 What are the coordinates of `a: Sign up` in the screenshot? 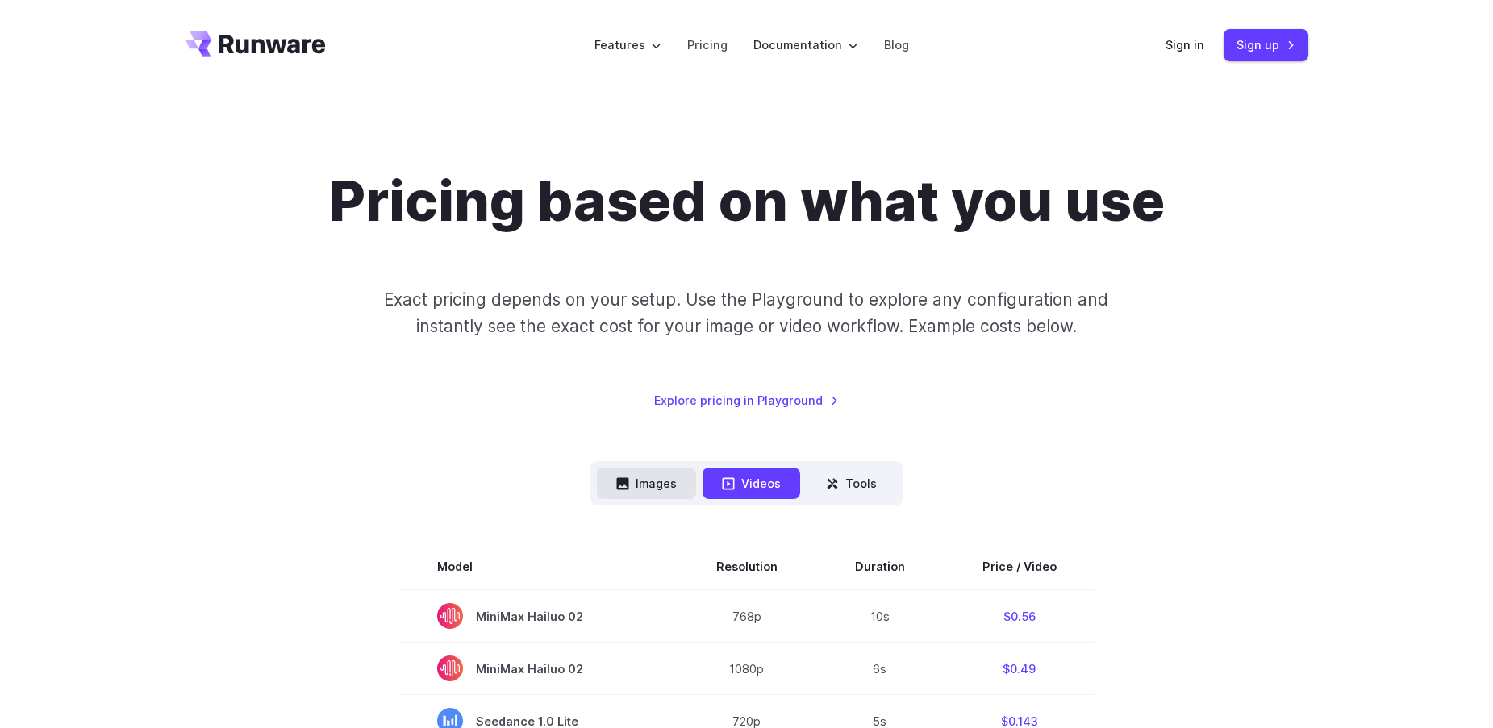 It's located at (1266, 44).